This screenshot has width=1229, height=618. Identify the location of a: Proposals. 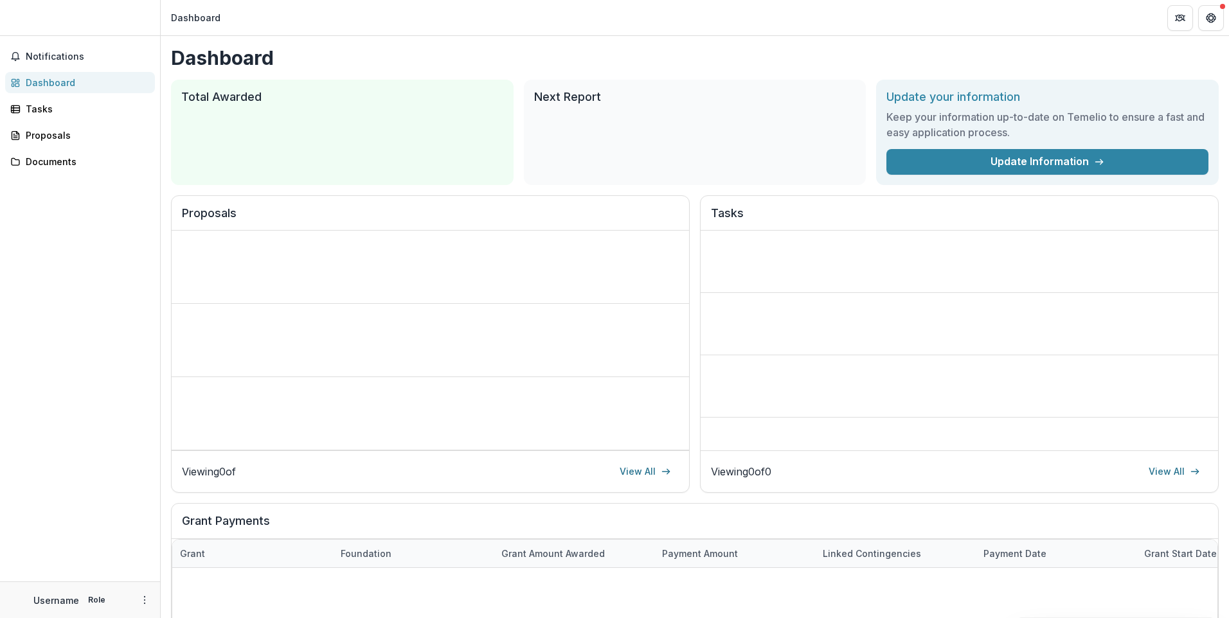
(80, 135).